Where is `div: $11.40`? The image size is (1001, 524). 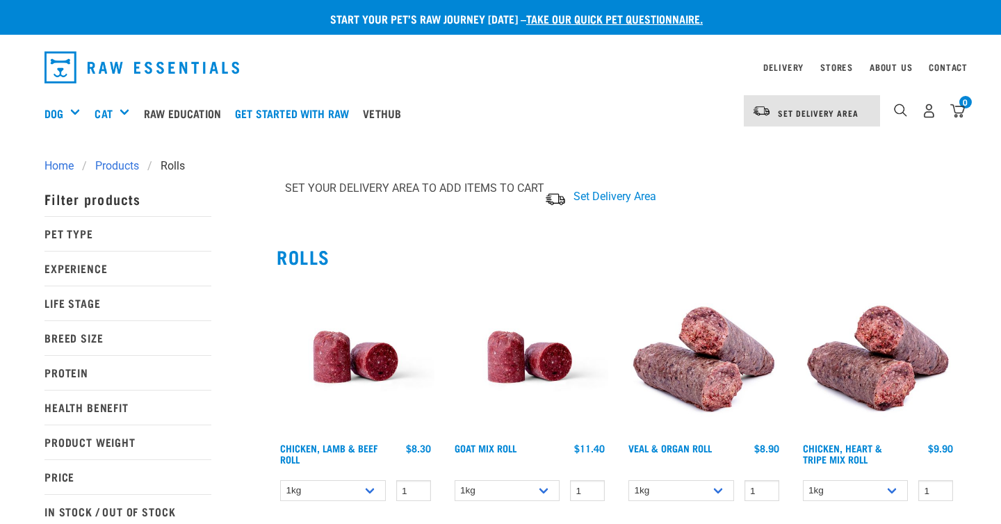 div: $11.40 is located at coordinates (589, 448).